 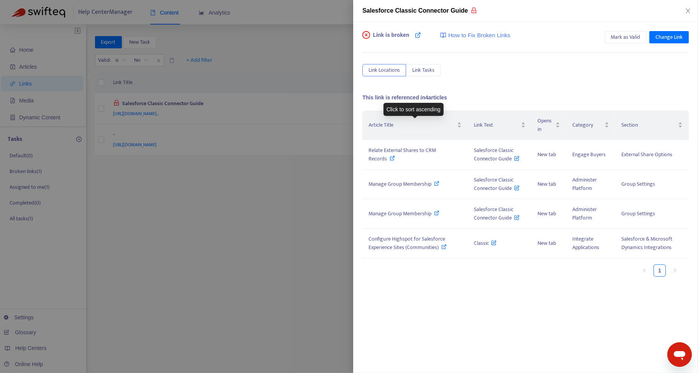 What do you see at coordinates (669, 37) in the screenshot?
I see `button: Change Link` at bounding box center [669, 37].